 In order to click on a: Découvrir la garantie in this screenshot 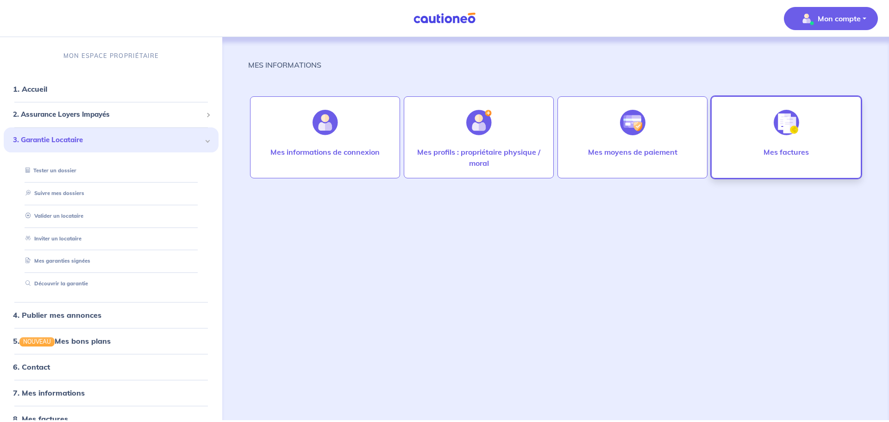, I will do `click(55, 283)`.